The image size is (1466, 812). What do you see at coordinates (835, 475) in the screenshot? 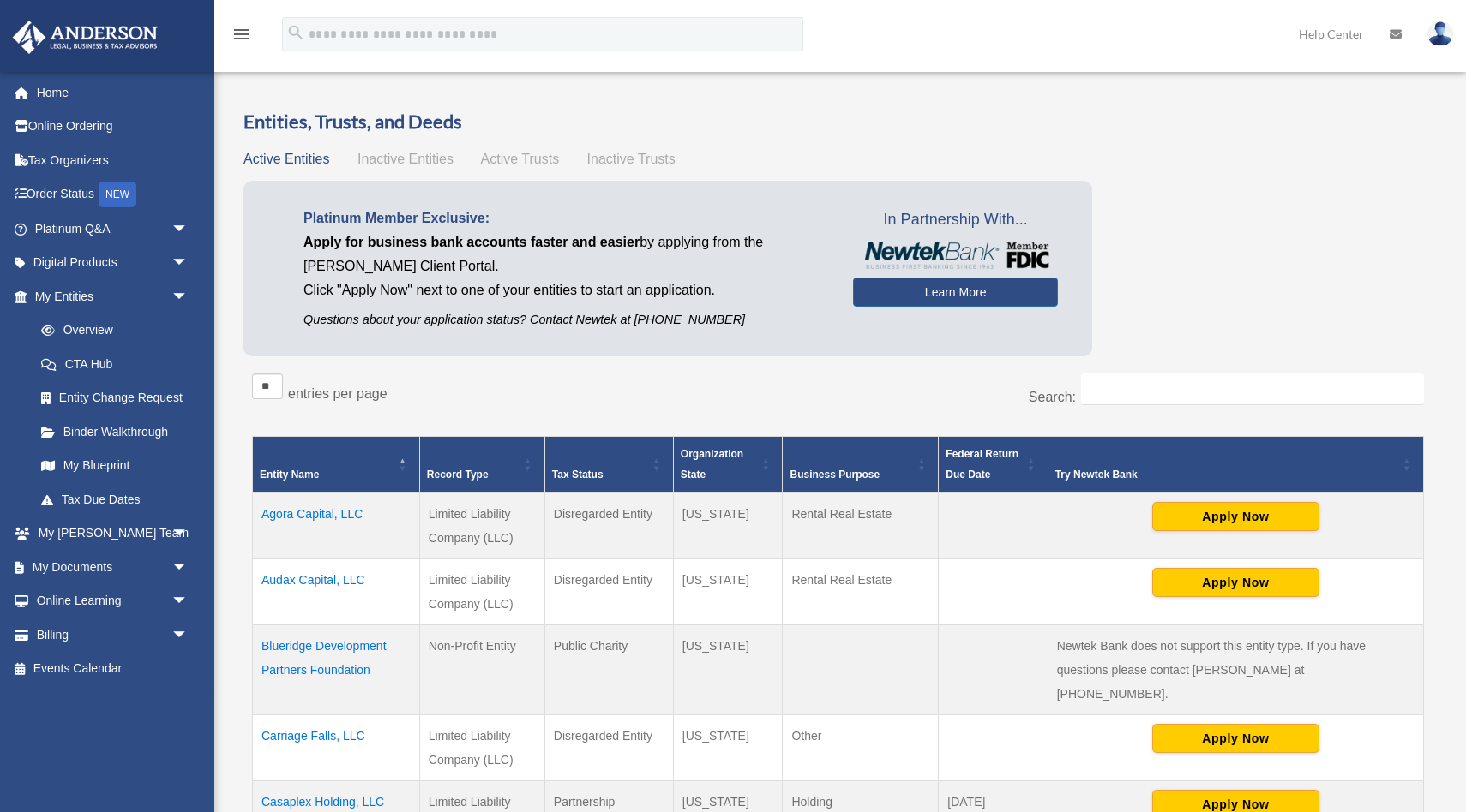
I see `span: Business Purpose` at bounding box center [835, 475].